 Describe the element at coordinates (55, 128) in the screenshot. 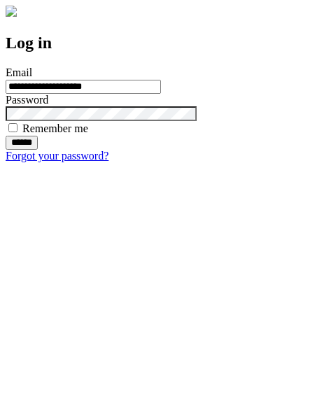

I see `label: Remember me` at that location.